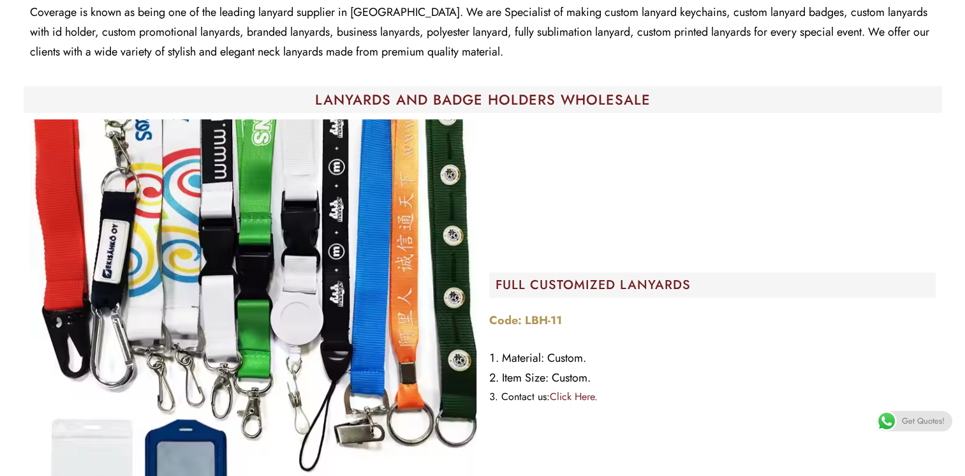 Image resolution: width=965 pixels, height=476 pixels. What do you see at coordinates (715, 285) in the screenshot?
I see `h2: FULL CUSTOMIZED LANYARDS` at bounding box center [715, 285].